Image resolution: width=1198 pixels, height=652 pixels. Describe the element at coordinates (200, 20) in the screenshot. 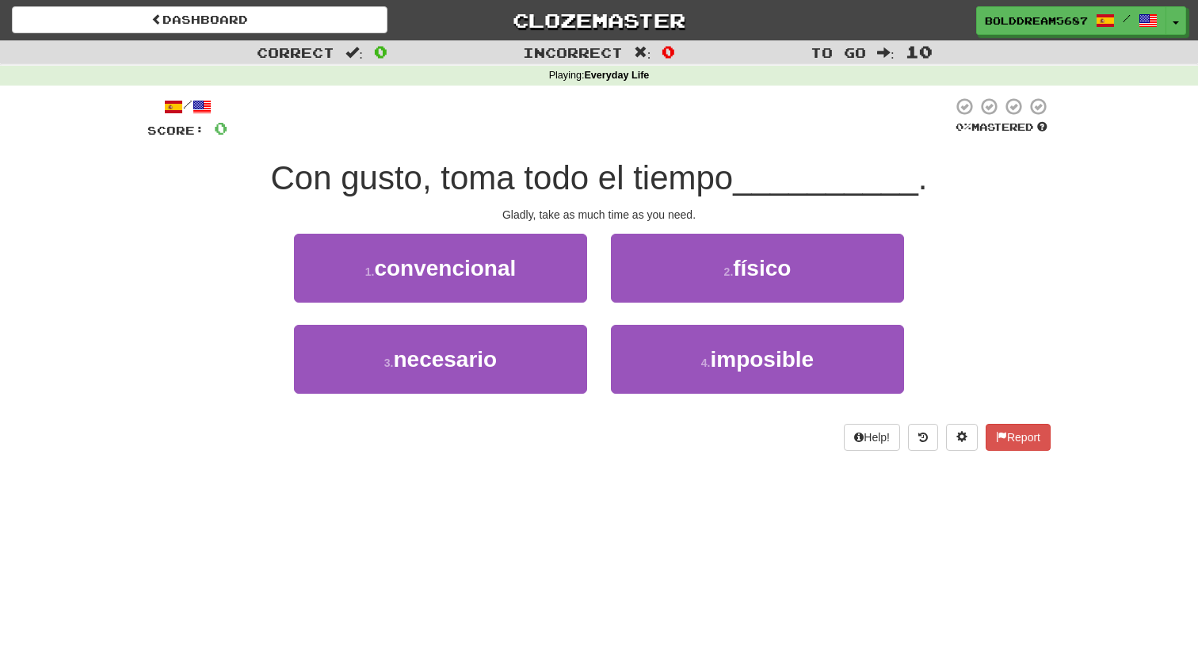

I see `a: Dashboard` at that location.